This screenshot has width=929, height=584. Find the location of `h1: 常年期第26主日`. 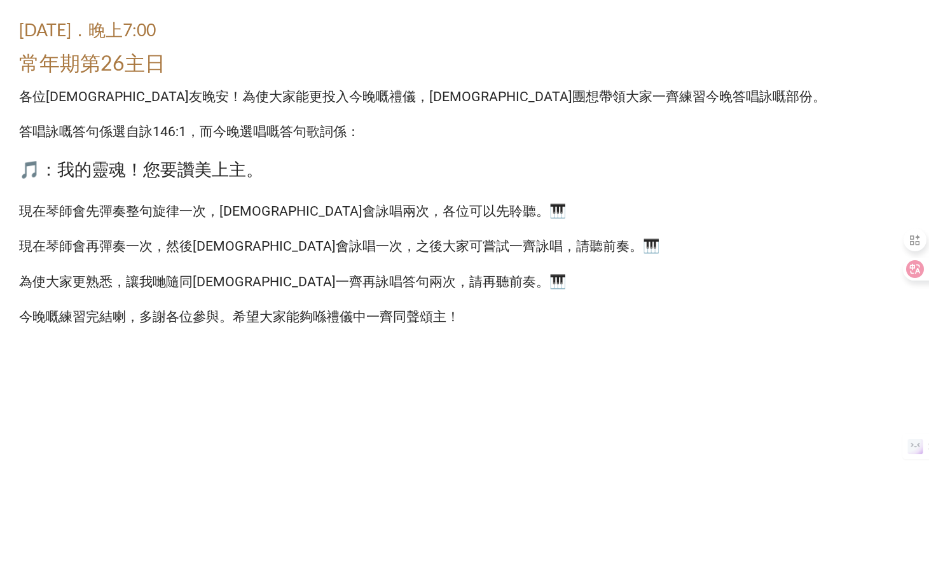

h1: 常年期第26主日 is located at coordinates (464, 62).